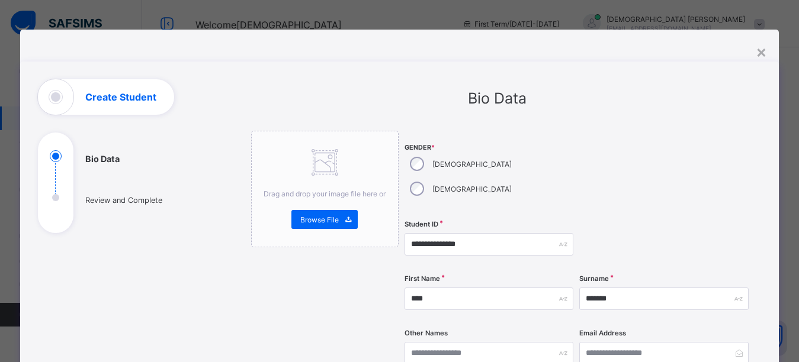  What do you see at coordinates (497, 98) in the screenshot?
I see `span: Bio Data` at bounding box center [497, 98].